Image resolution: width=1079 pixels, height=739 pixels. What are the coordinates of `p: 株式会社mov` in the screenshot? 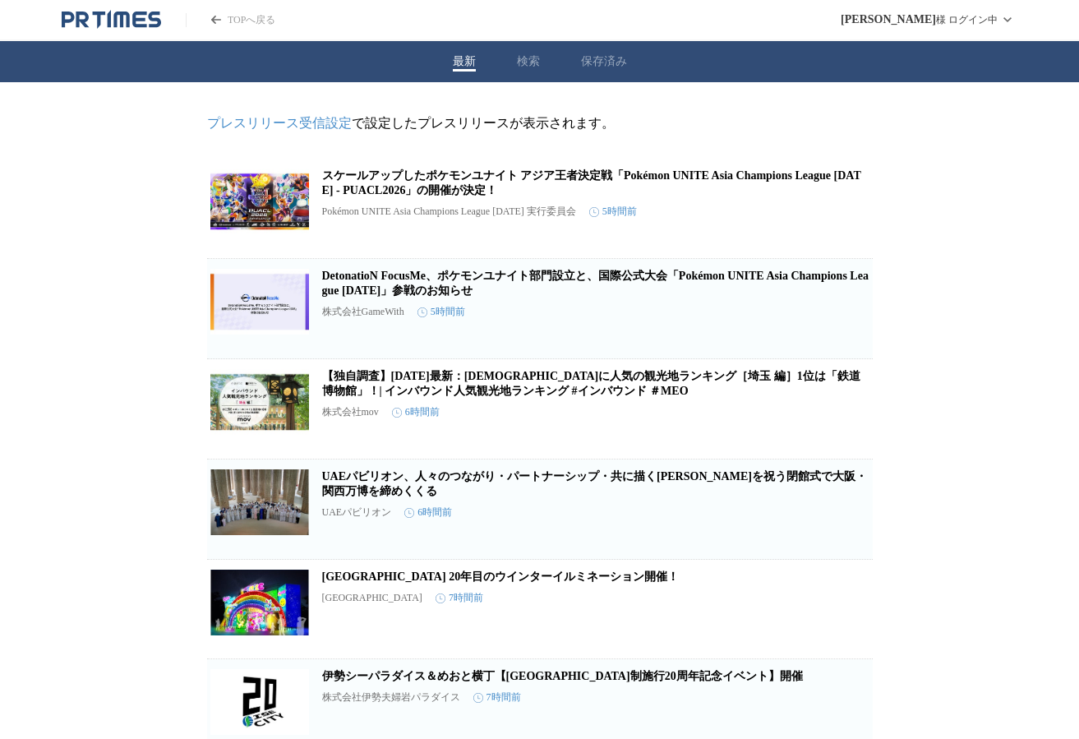 It's located at (350, 412).